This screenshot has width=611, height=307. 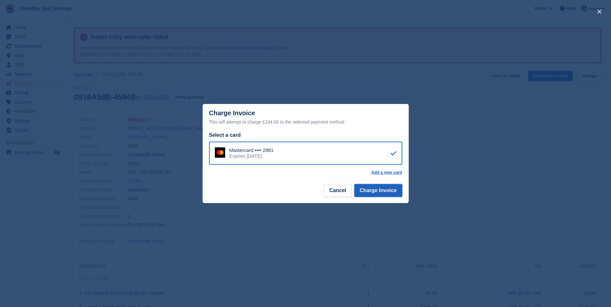 I want to click on div: Mastercard •••• 2881, so click(x=252, y=150).